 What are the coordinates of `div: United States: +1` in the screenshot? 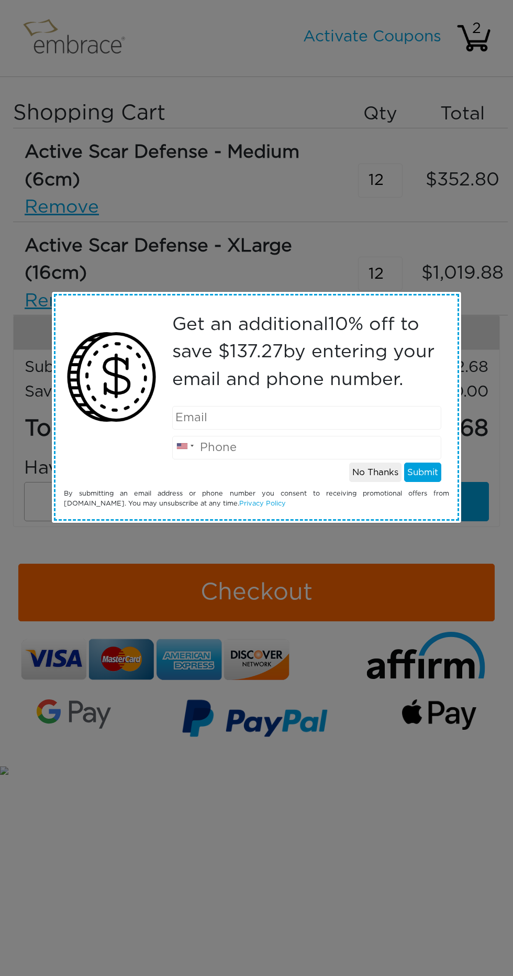 It's located at (185, 446).